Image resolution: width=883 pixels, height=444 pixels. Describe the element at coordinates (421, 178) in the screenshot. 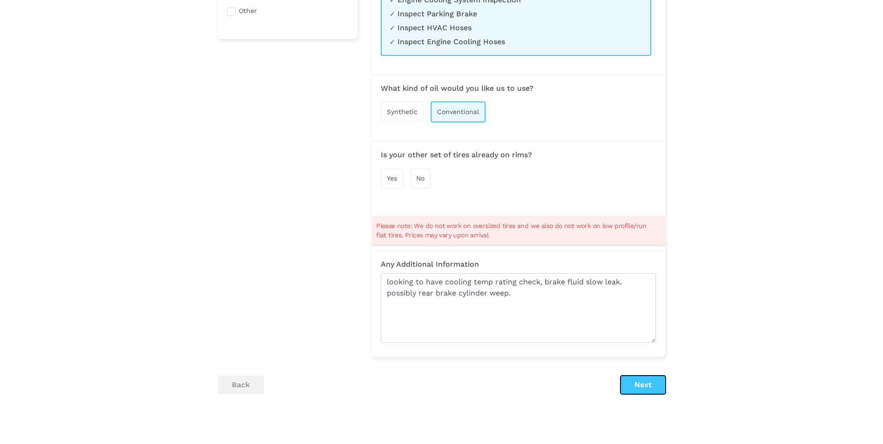

I see `span: No` at that location.